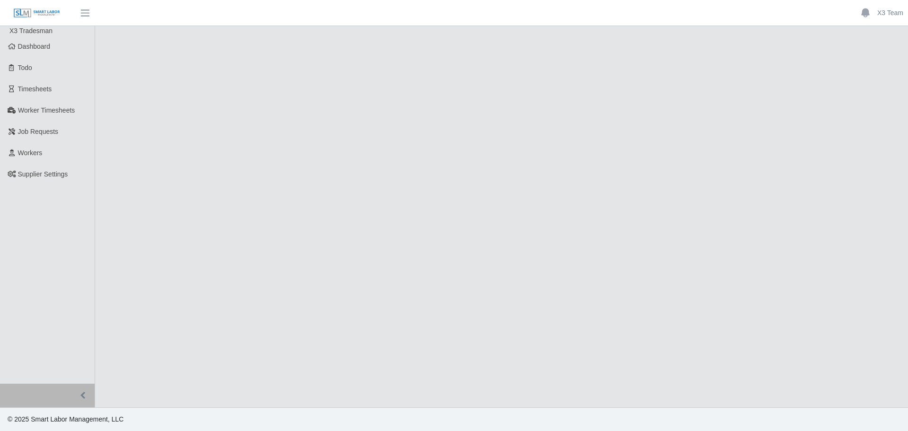  Describe the element at coordinates (43, 174) in the screenshot. I see `span: Supplier Settings` at that location.